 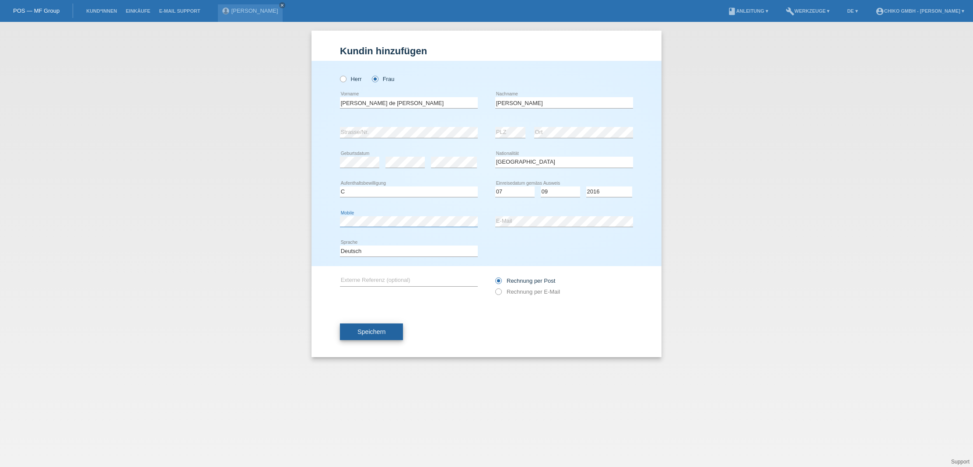 What do you see at coordinates (498, 283) in the screenshot?
I see `input: Rechnung per Post` at bounding box center [498, 283].